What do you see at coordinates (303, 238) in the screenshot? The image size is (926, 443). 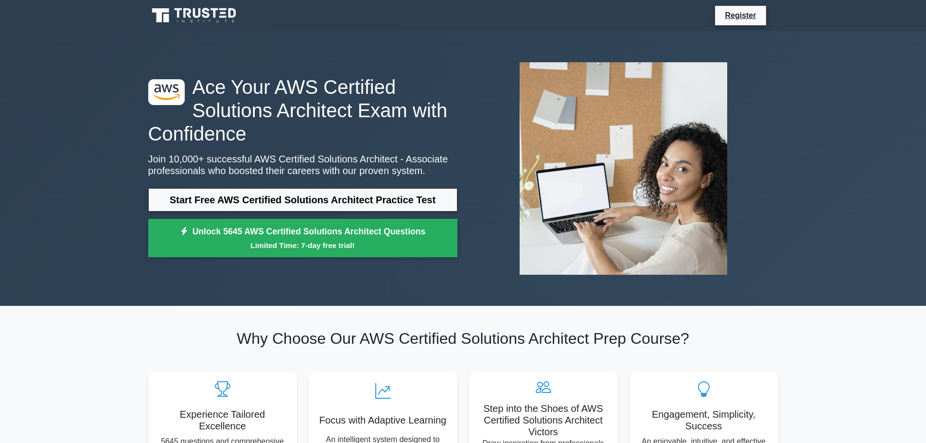 I see `a: Unlock 5645 AWS Certified Solutions Architect QuestionsLimited Time: 7-day free trial!` at bounding box center [303, 238].